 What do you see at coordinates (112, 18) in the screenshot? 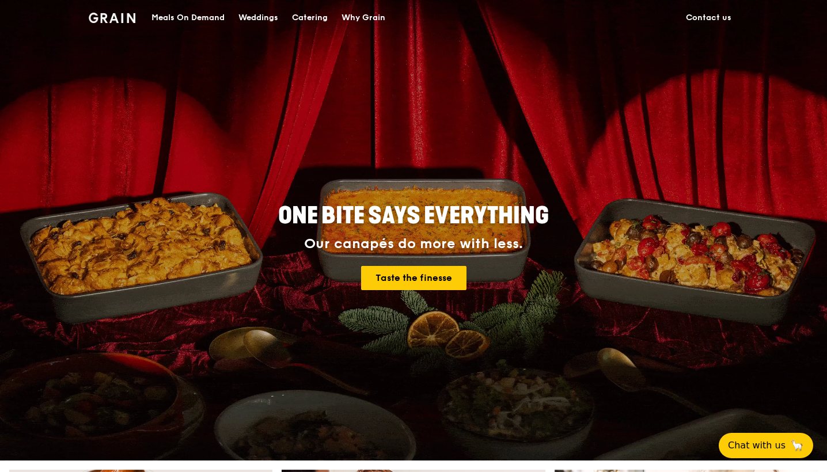
I see `img: Grain` at bounding box center [112, 18].